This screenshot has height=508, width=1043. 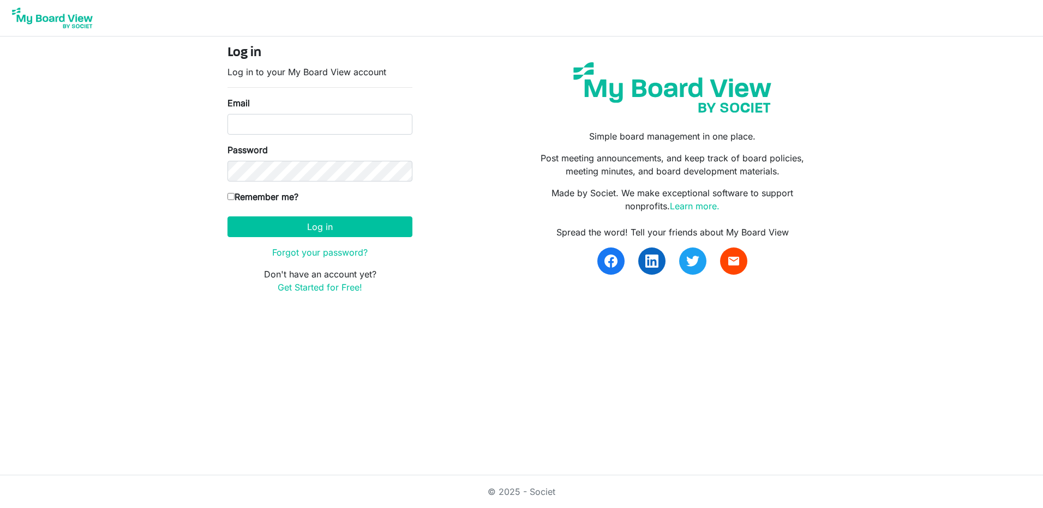 I want to click on h4: Log in, so click(x=320, y=53).